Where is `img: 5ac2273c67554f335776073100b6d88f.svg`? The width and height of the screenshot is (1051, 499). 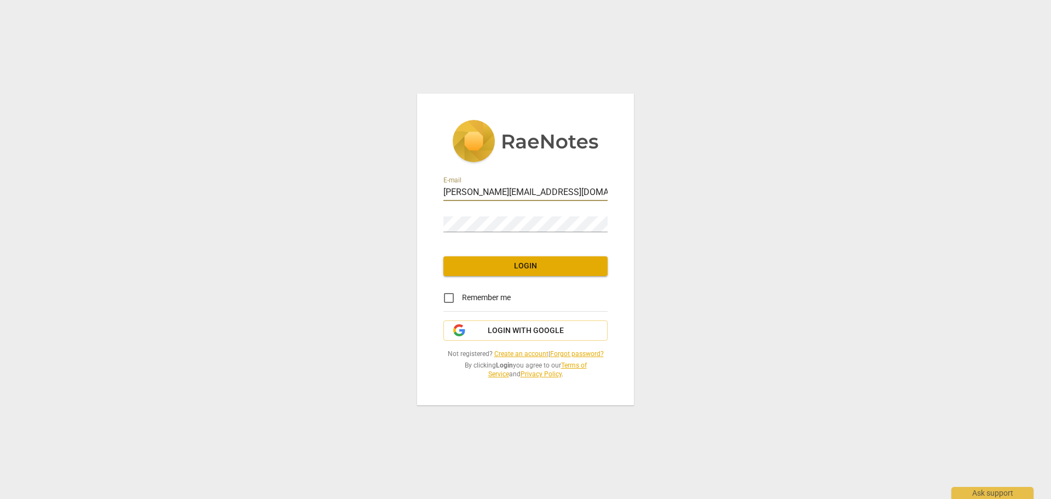
img: 5ac2273c67554f335776073100b6d88f.svg is located at coordinates (526, 142).